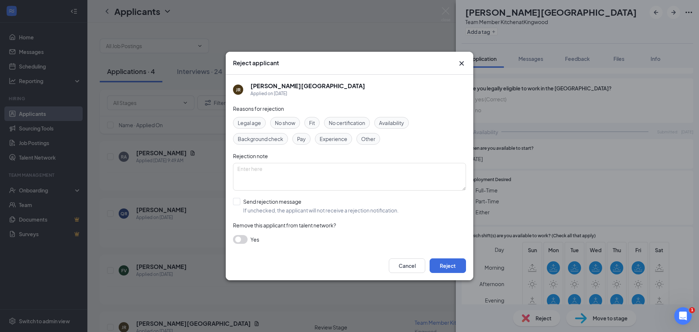 The height and width of the screenshot is (332, 699). Describe the element at coordinates (448, 266) in the screenshot. I see `button: Reject` at that location.